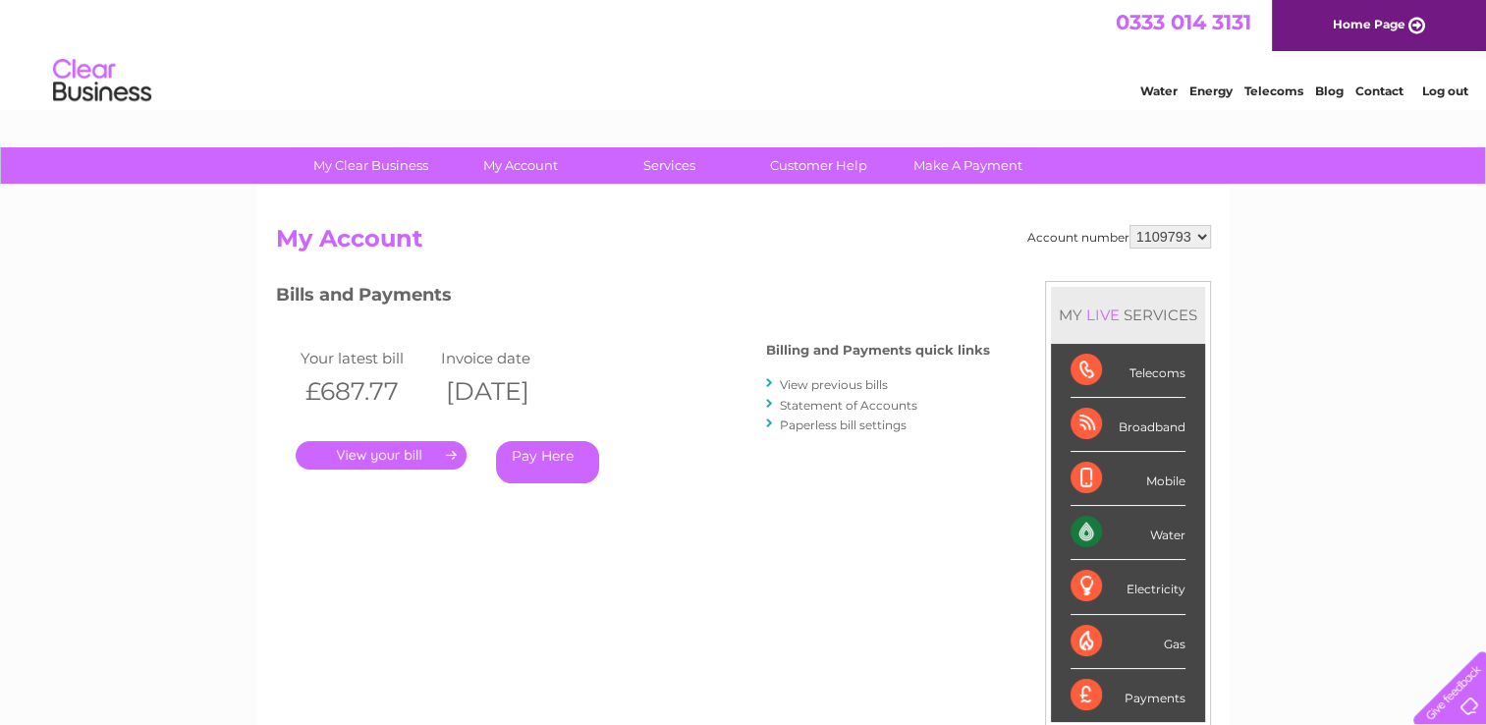 This screenshot has width=1486, height=725. What do you see at coordinates (1127, 370) in the screenshot?
I see `div: Telecoms` at bounding box center [1127, 370].